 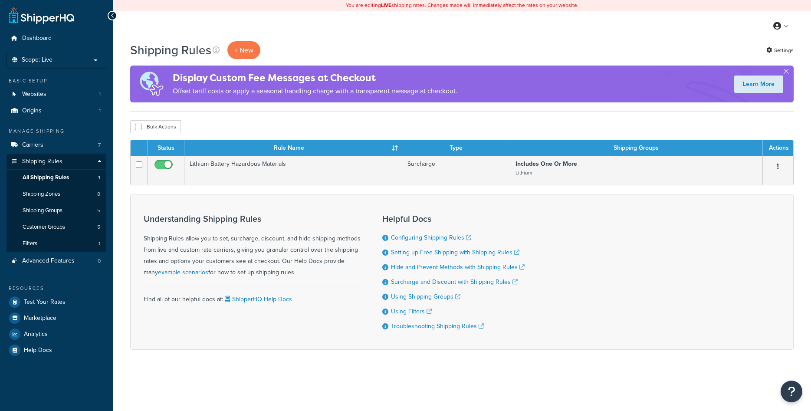 What do you see at coordinates (56, 302) in the screenshot?
I see `a: Test Your Rates` at bounding box center [56, 302].